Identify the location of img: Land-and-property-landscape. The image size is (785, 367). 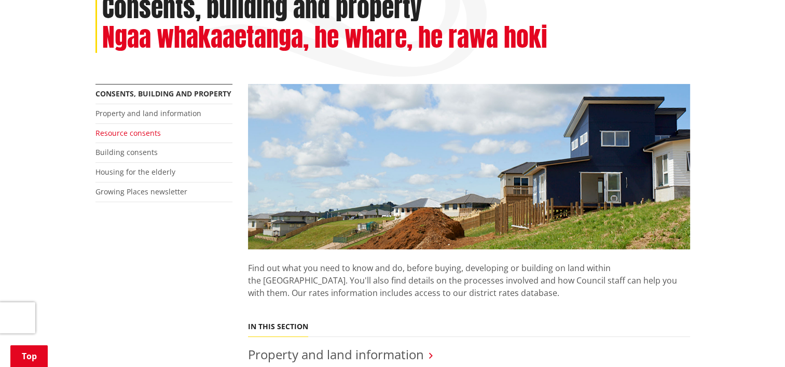
(469, 167).